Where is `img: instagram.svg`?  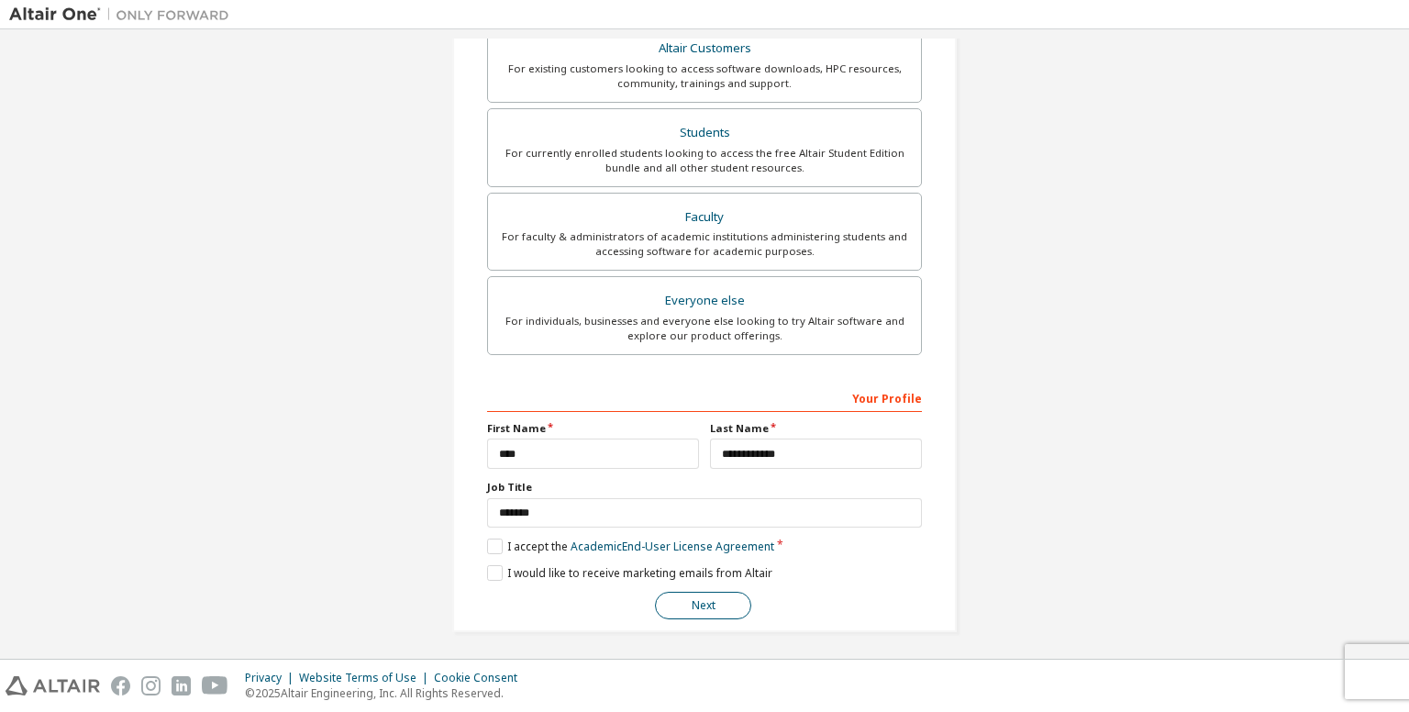 img: instagram.svg is located at coordinates (150, 685).